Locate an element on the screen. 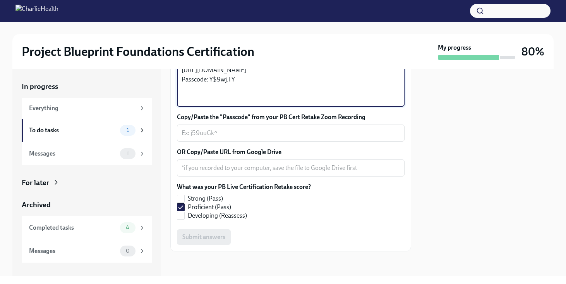 This screenshot has width=566, height=284. a: Messages0 is located at coordinates (87, 251).